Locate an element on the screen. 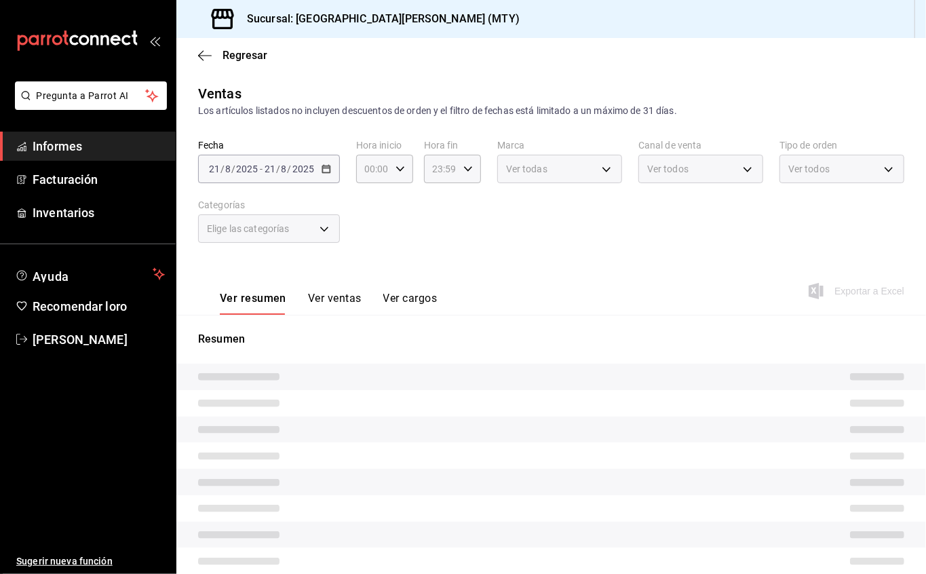 The width and height of the screenshot is (926, 574). font: Recomendar loro is located at coordinates (79, 306).